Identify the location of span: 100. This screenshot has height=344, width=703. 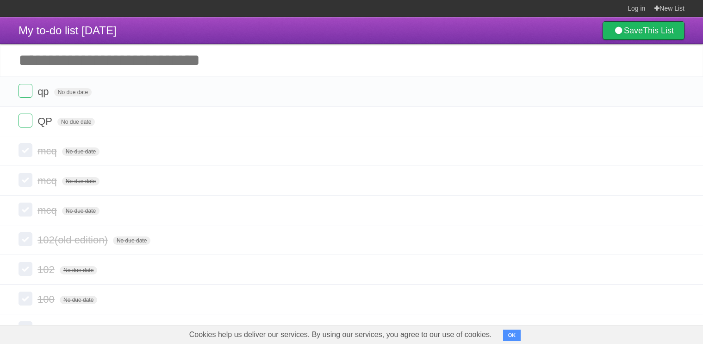
(47, 299).